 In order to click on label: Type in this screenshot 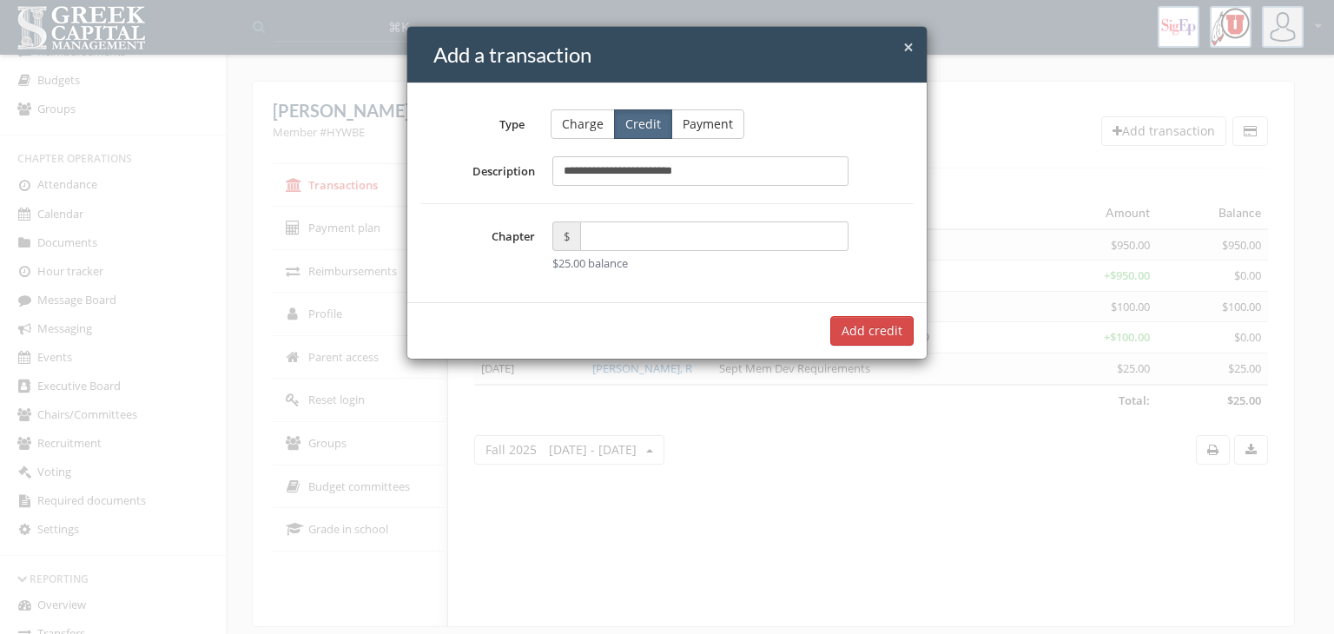, I will do `click(473, 122)`.